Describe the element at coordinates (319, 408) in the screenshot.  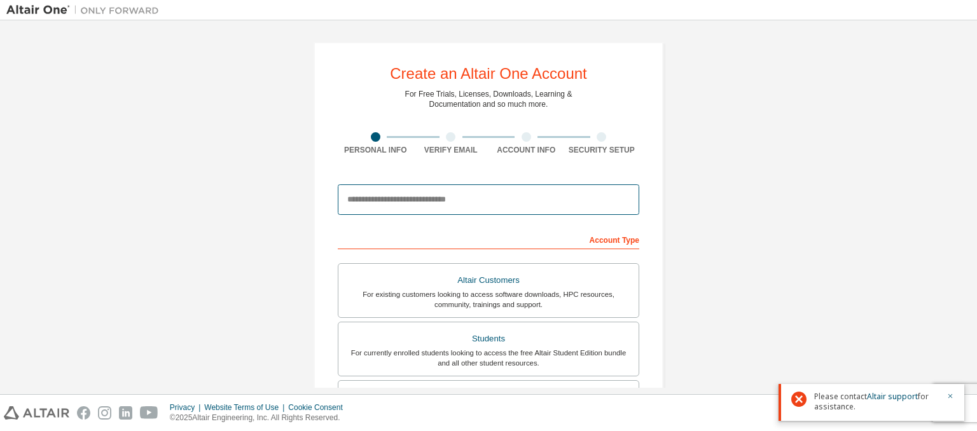
I see `div: Cookie Consent` at that location.